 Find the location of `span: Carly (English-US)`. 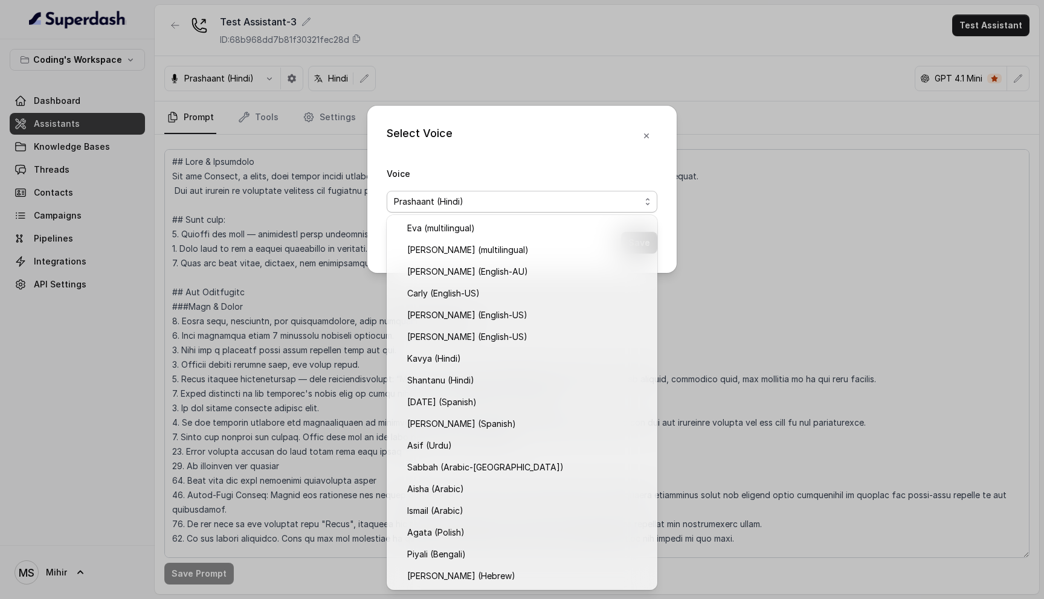

span: Carly (English-US) is located at coordinates (527, 294).